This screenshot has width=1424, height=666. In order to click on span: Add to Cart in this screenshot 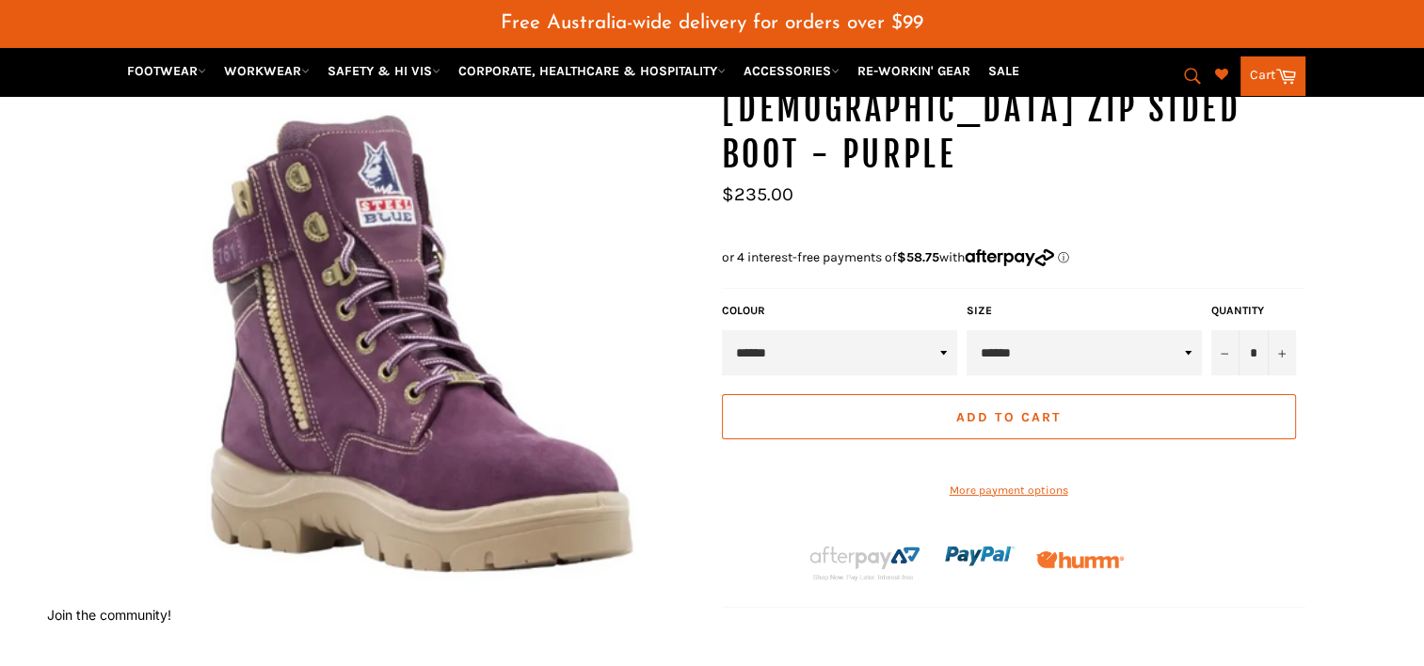, I will do `click(1008, 417)`.